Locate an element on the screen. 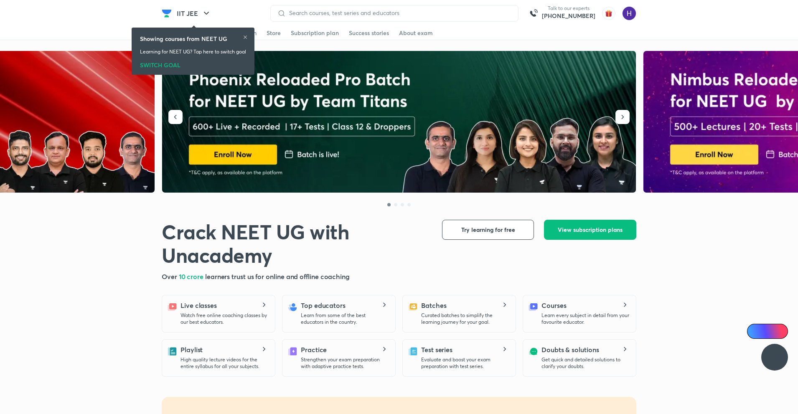 The width and height of the screenshot is (798, 414). span: View subscription plans is located at coordinates (590, 230).